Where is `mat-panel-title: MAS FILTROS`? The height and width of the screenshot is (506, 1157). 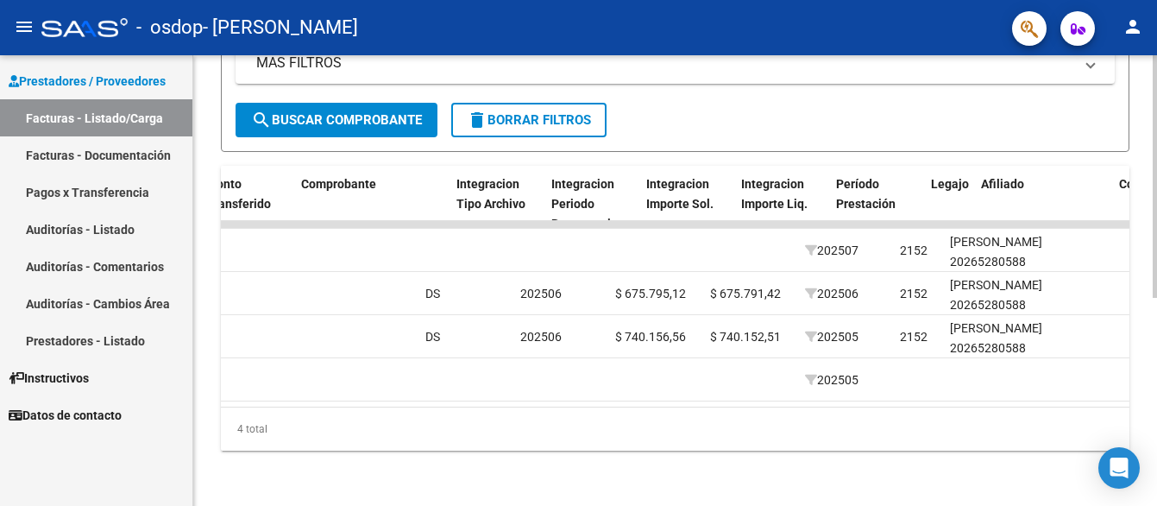
mat-panel-title: MAS FILTROS is located at coordinates (664, 63).